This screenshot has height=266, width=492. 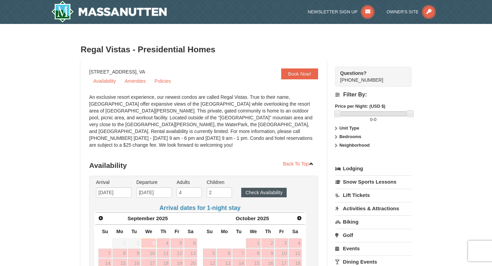 I want to click on a: Back To Top, so click(x=298, y=164).